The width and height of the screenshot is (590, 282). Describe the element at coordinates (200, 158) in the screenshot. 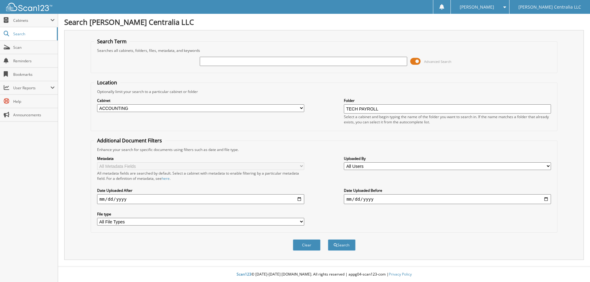

I see `label: Metadata` at that location.